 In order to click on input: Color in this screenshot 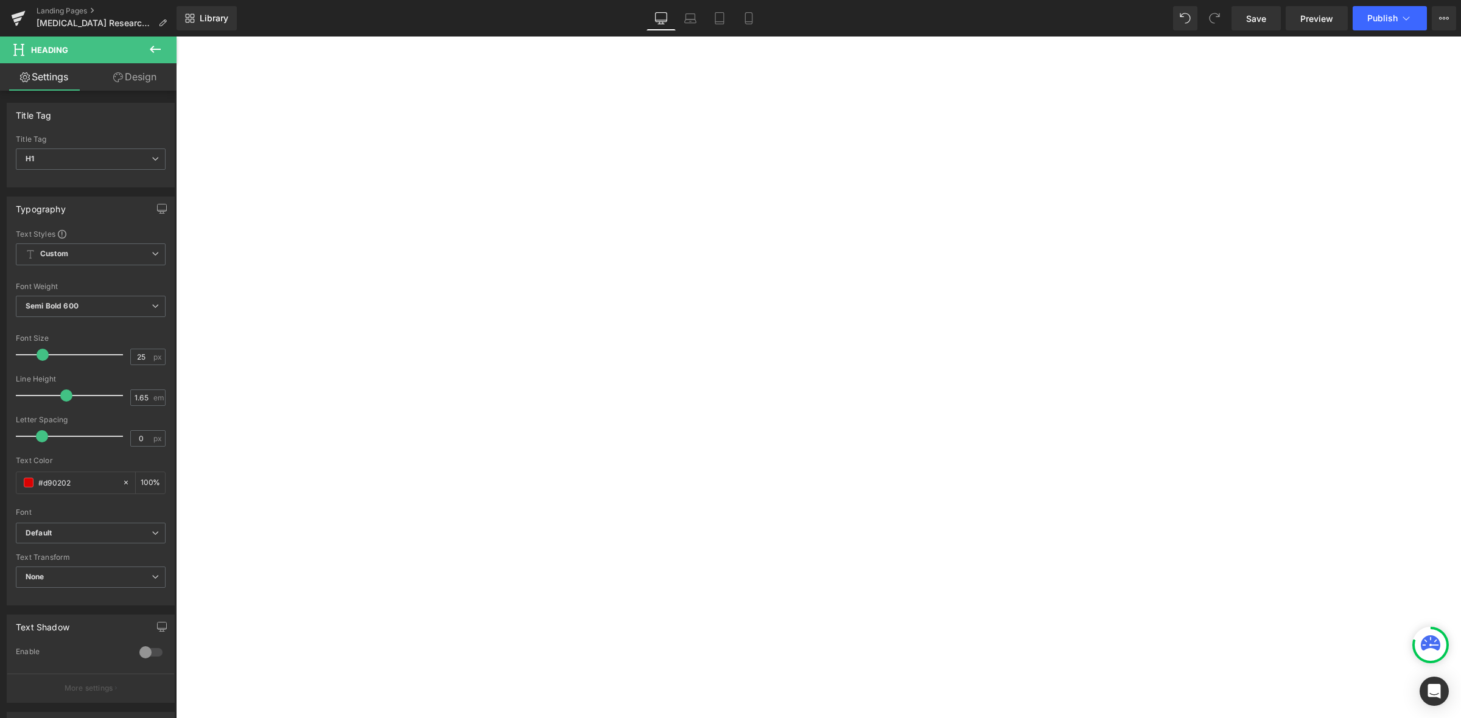, I will do `click(77, 483)`.